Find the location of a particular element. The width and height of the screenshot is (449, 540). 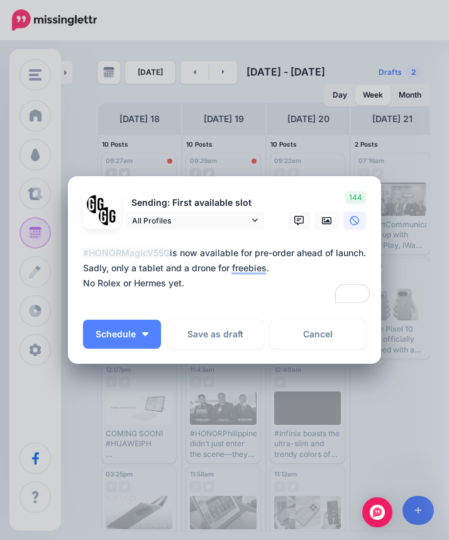

div: Open Intercom Messenger is located at coordinates (377, 512).